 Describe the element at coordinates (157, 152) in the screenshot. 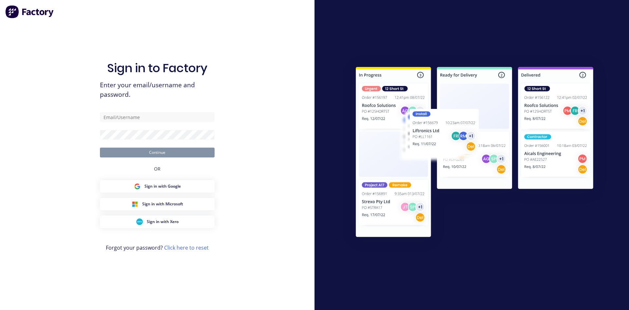

I see `button: Continue` at that location.